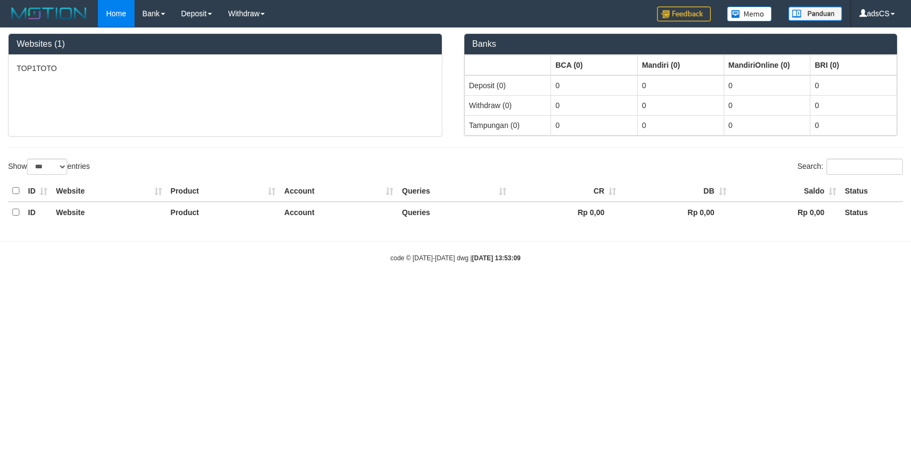 The height and width of the screenshot is (470, 911). Describe the element at coordinates (815, 13) in the screenshot. I see `img: panduan.png` at that location.